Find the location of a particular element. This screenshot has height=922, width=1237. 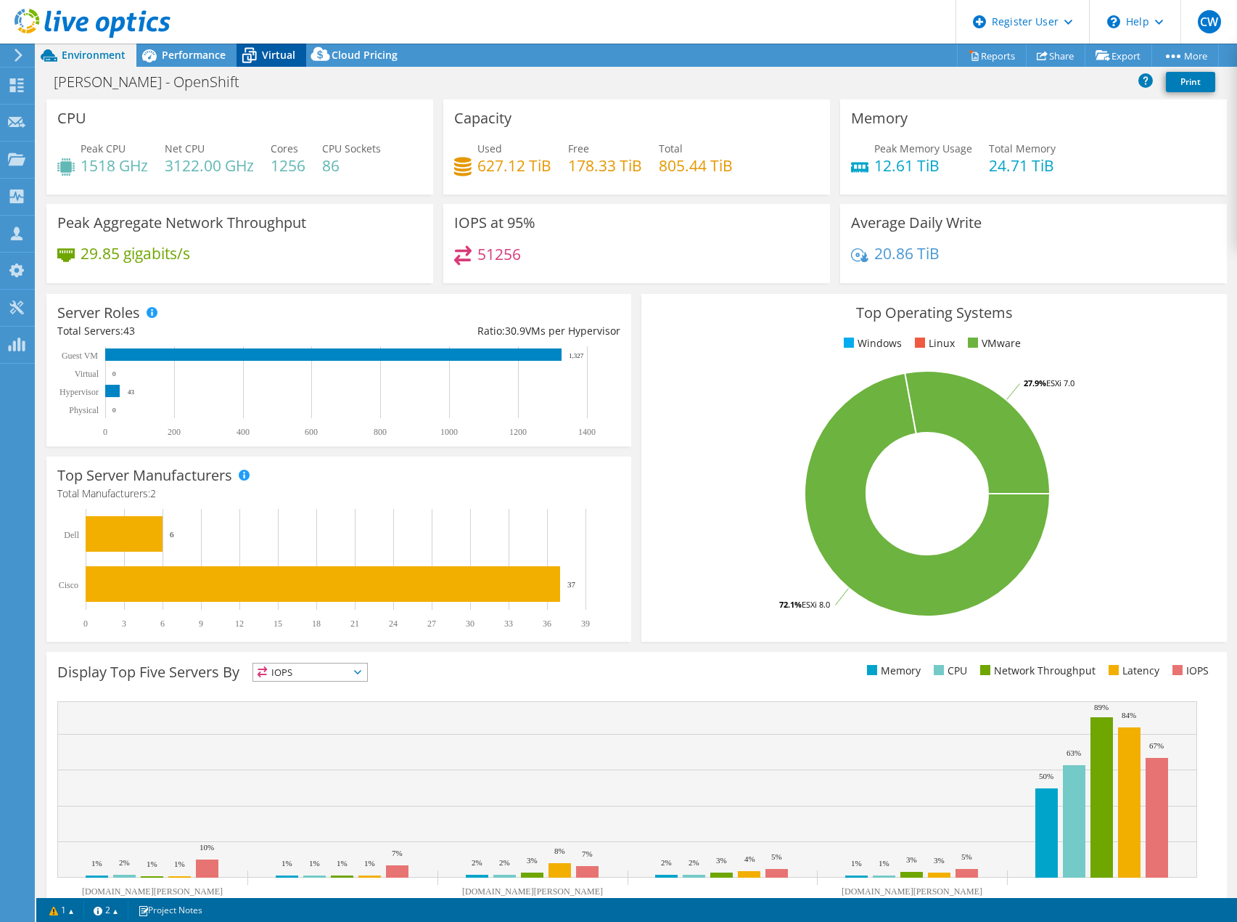

text: 89% is located at coordinates (1102, 707).